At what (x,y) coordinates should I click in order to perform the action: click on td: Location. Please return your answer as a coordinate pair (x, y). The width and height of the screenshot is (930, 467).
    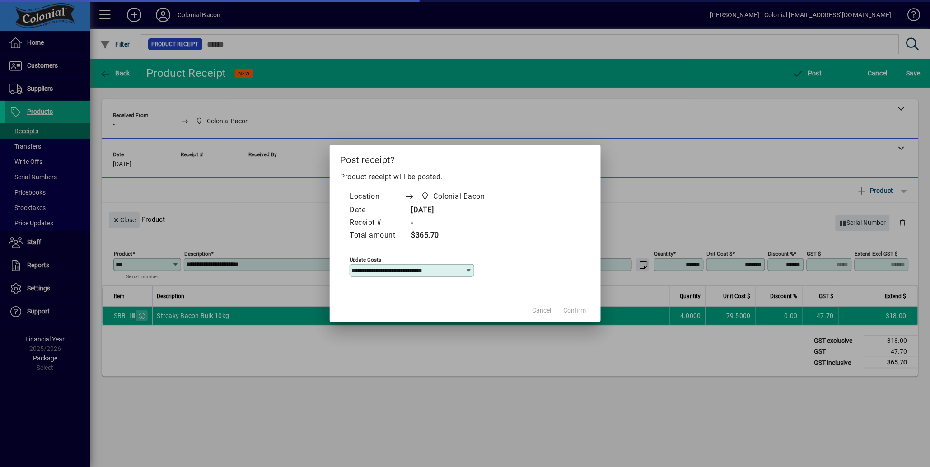
    Looking at the image, I should click on (377, 197).